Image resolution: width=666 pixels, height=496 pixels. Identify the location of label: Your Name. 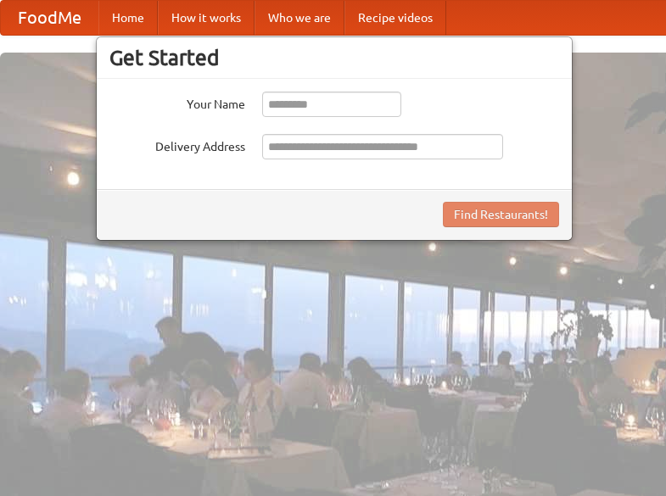
(177, 102).